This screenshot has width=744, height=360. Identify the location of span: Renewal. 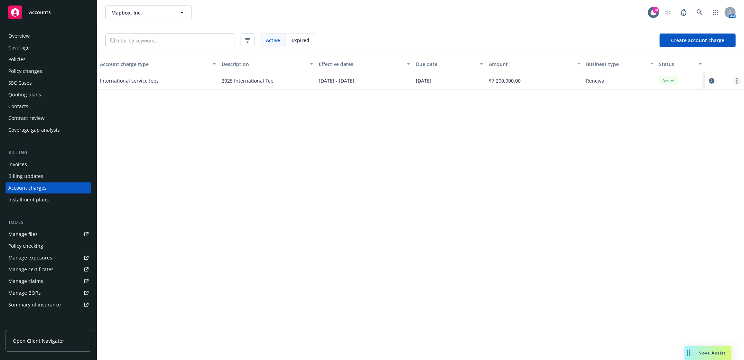
(596, 81).